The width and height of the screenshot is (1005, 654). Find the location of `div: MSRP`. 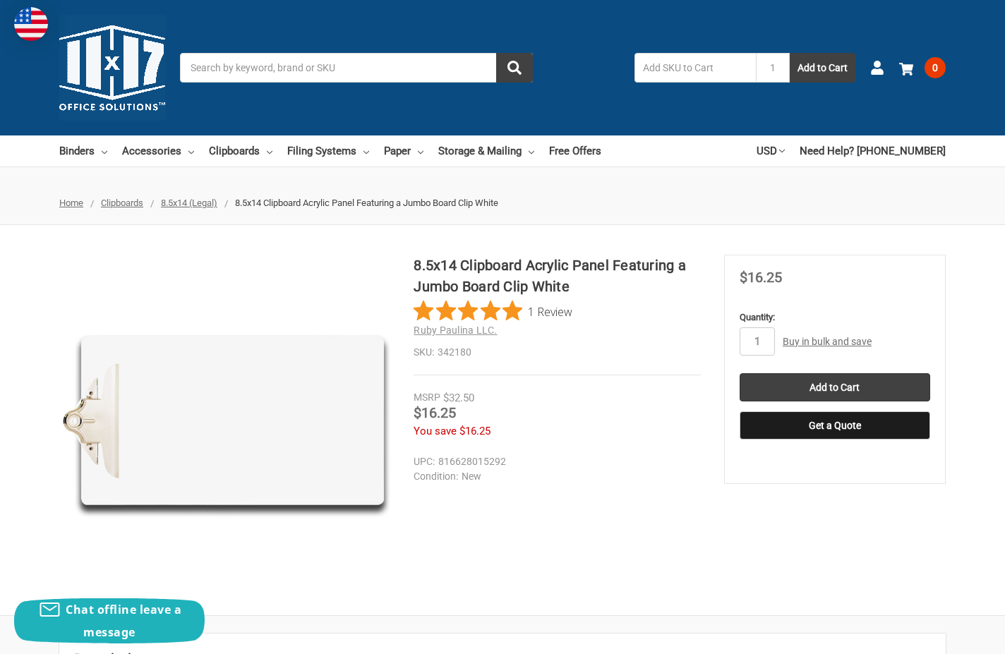

div: MSRP is located at coordinates (427, 397).